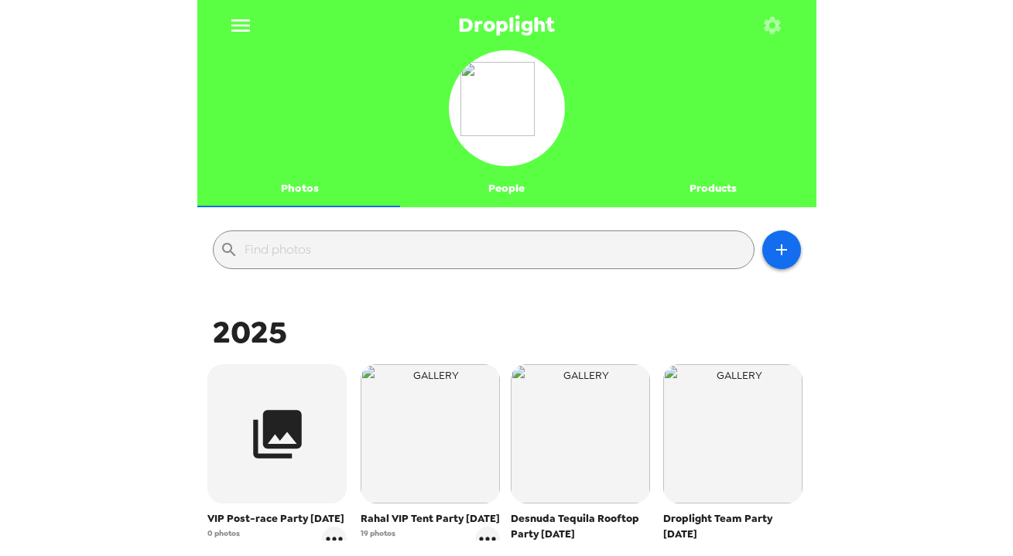 Image resolution: width=1013 pixels, height=556 pixels. I want to click on button: People, so click(506, 189).